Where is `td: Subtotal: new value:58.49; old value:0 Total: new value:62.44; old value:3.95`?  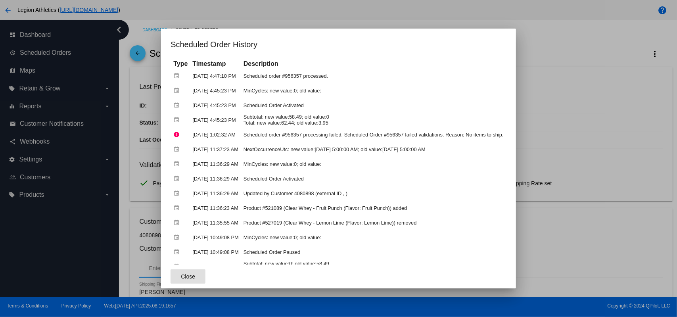
td: Subtotal: new value:58.49; old value:0 Total: new value:62.44; old value:3.95 is located at coordinates (374, 120).